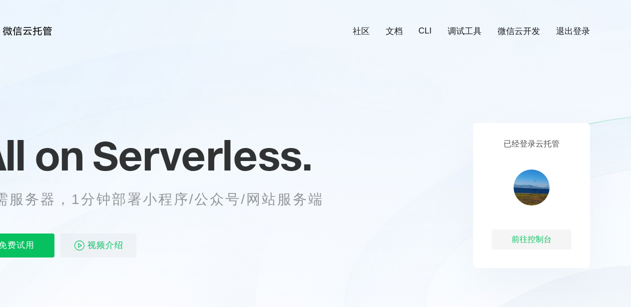  Describe the element at coordinates (465, 31) in the screenshot. I see `a: 调试工具` at that location.